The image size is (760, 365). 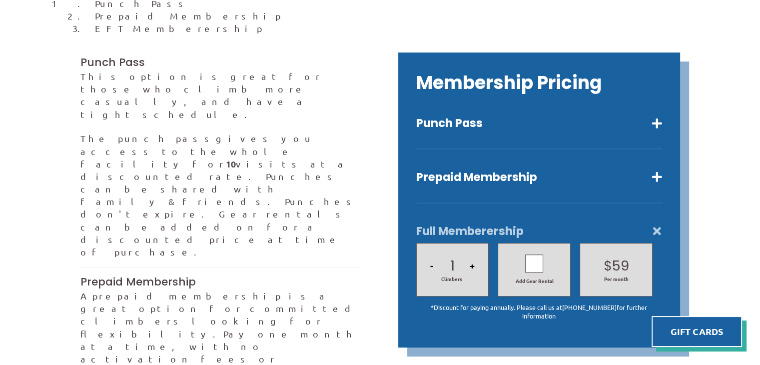 I want to click on span: Add Gear Rental, so click(x=534, y=281).